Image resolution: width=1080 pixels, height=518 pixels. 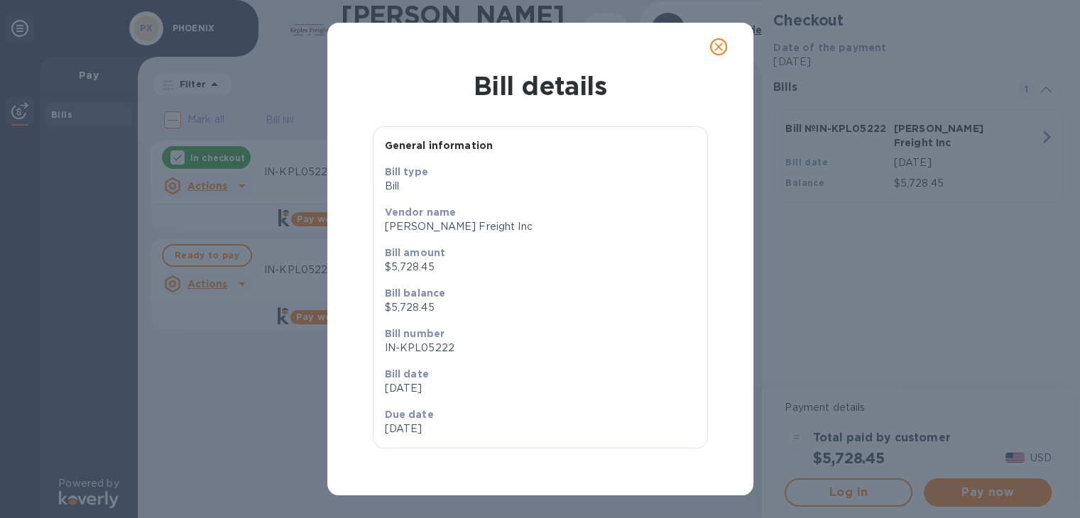 What do you see at coordinates (415, 334) in the screenshot?
I see `b: Bill number` at bounding box center [415, 334].